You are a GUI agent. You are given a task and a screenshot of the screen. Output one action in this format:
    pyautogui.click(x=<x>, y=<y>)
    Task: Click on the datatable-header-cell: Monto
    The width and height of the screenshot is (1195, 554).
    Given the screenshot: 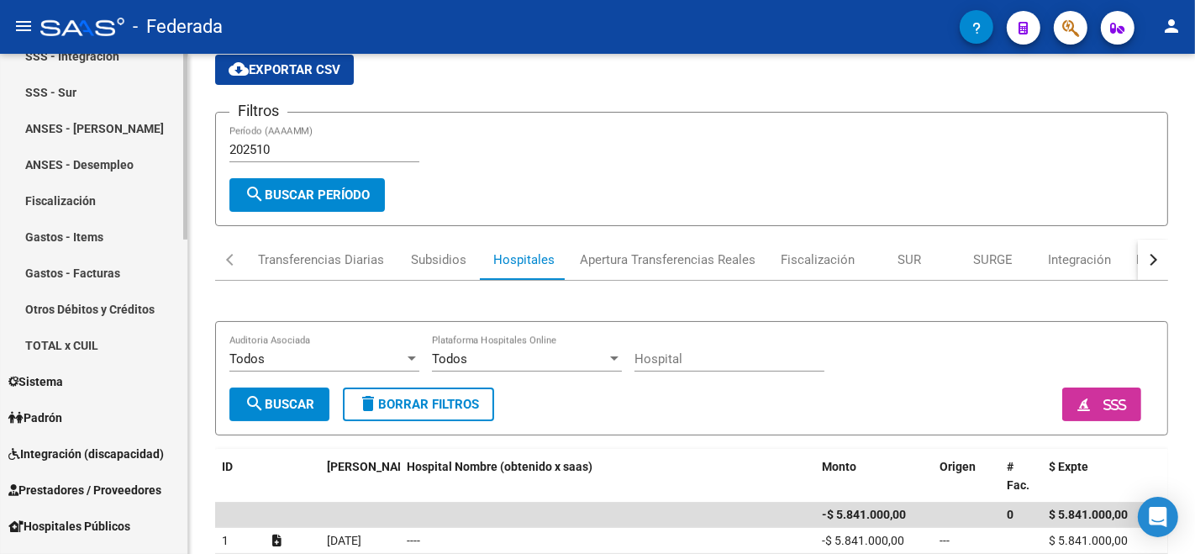 What is the action you would take?
    pyautogui.click(x=874, y=476)
    